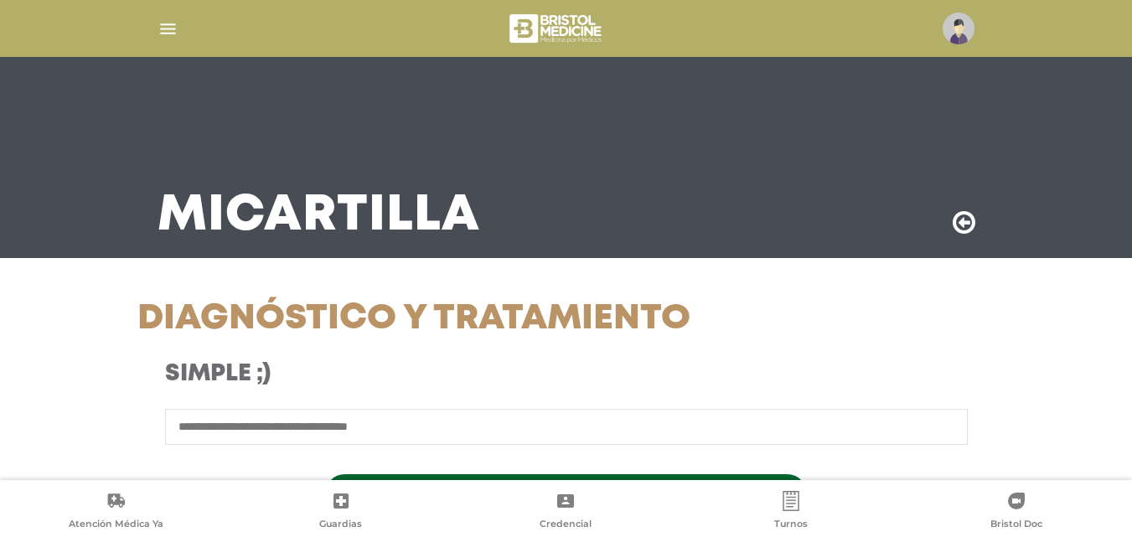 This screenshot has height=537, width=1132. I want to click on h3: Simple ;), so click(419, 374).